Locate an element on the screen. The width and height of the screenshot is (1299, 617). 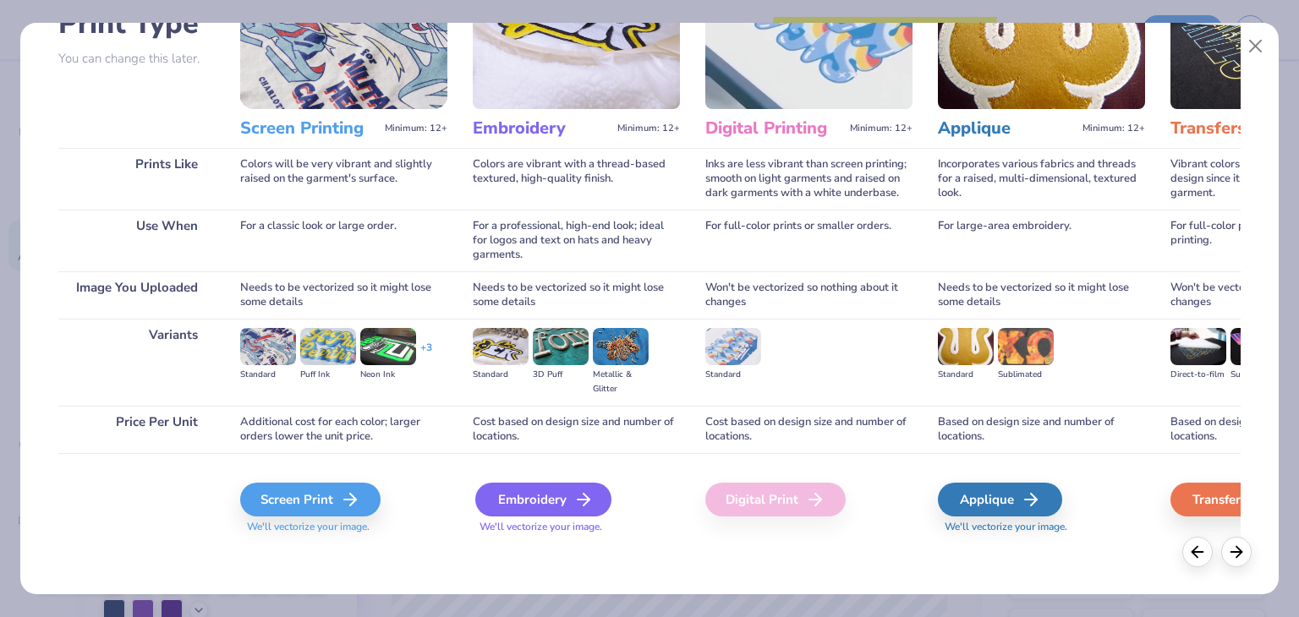
div: Embroidery is located at coordinates (543, 500).